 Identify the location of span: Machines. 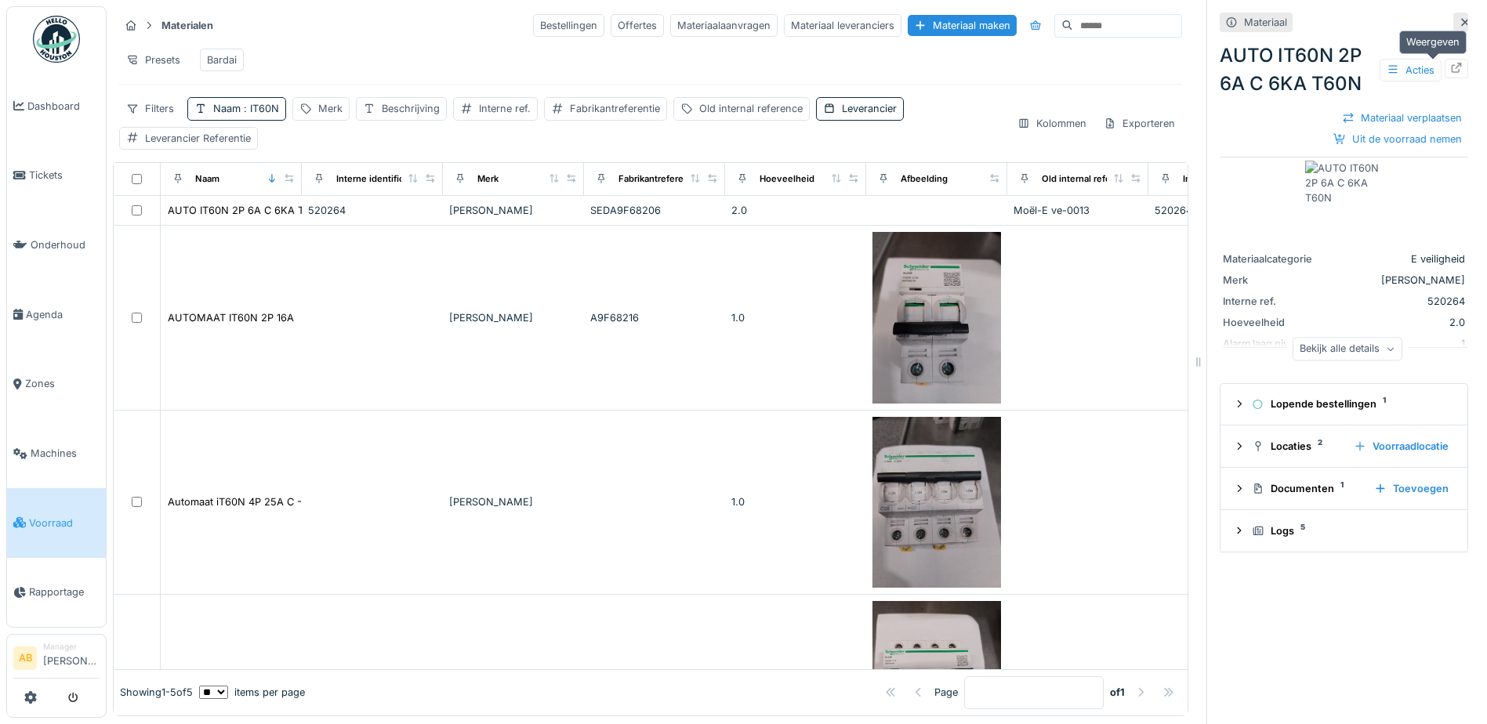
(65, 453).